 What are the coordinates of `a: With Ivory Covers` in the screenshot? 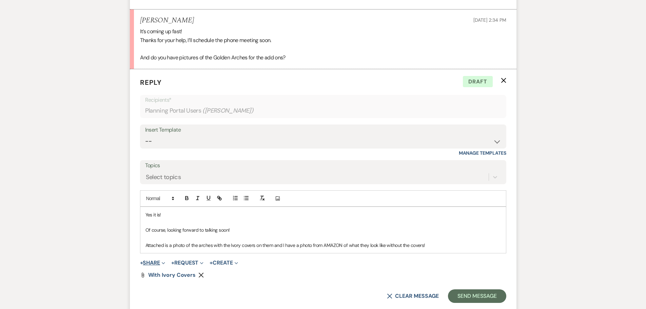 It's located at (172, 275).